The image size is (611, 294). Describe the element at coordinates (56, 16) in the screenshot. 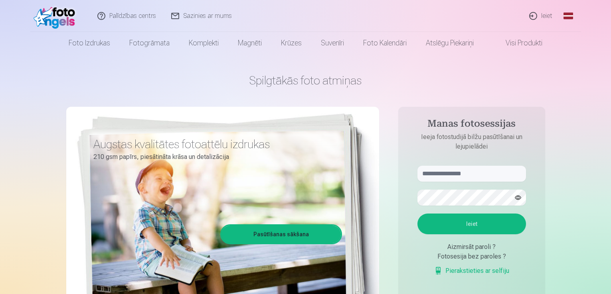

I see `img: /fa1` at that location.